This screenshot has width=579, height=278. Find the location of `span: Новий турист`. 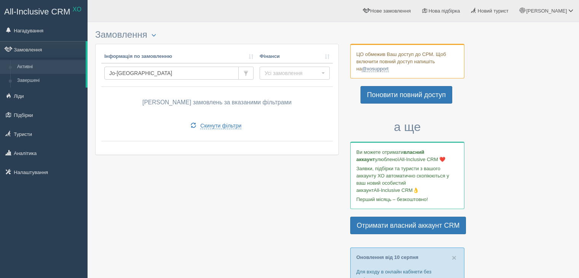

span: Новий турист is located at coordinates (493, 11).